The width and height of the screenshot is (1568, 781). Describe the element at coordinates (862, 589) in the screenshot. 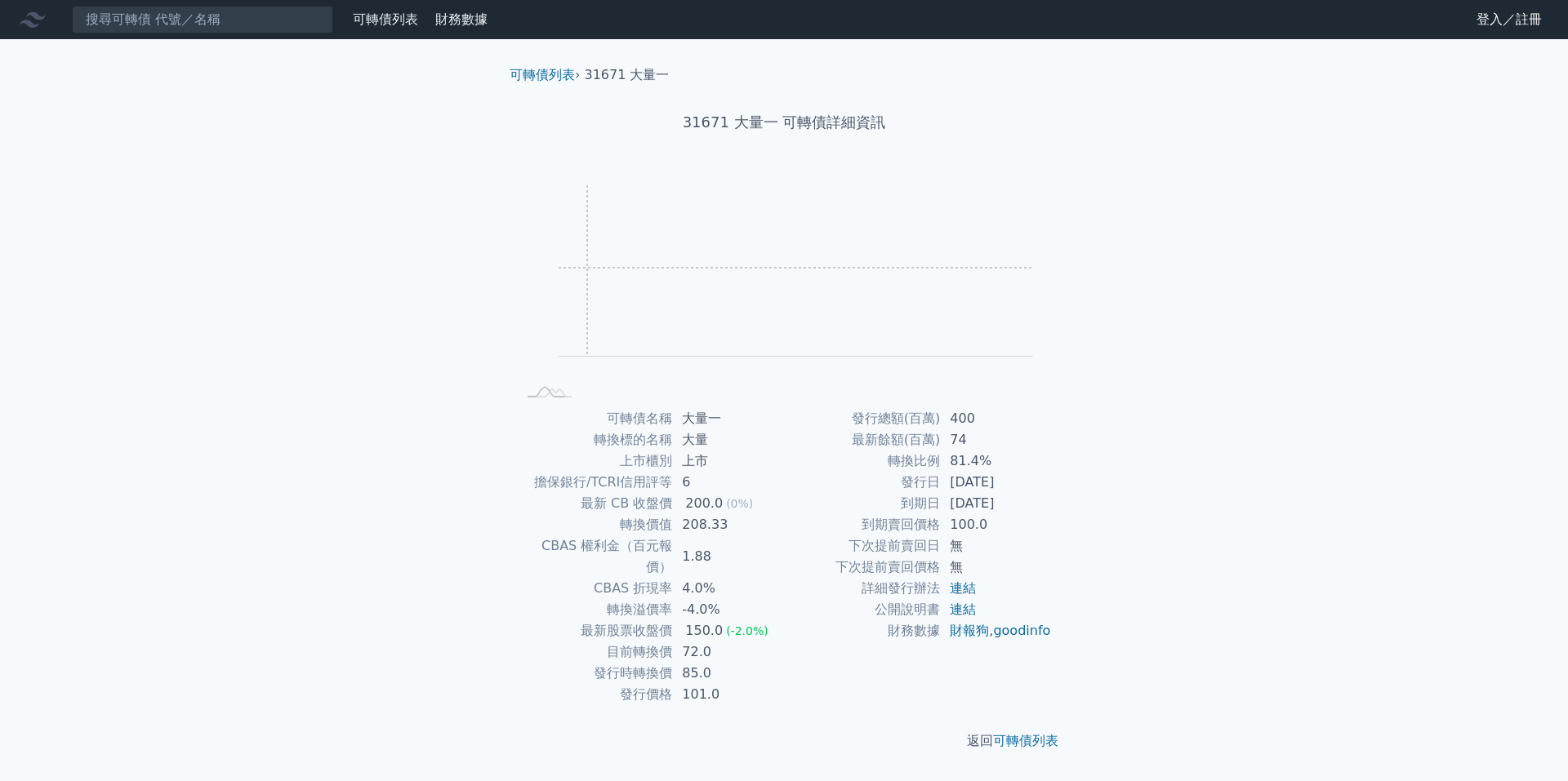

I see `td: 詳細發行辦法` at that location.